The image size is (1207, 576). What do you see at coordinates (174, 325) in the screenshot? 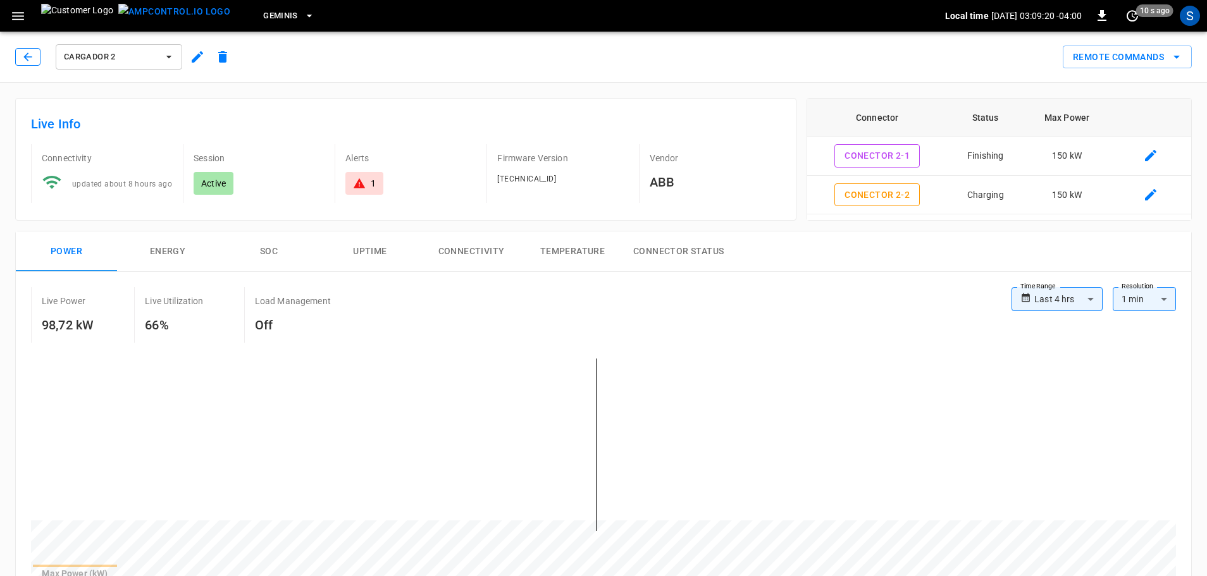
I see `h6: 66%` at bounding box center [174, 325].